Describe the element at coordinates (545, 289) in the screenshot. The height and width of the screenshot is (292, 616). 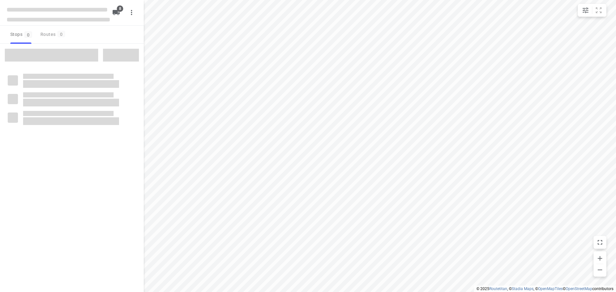
I see `li: © 2025 , © , © © contributors` at that location.